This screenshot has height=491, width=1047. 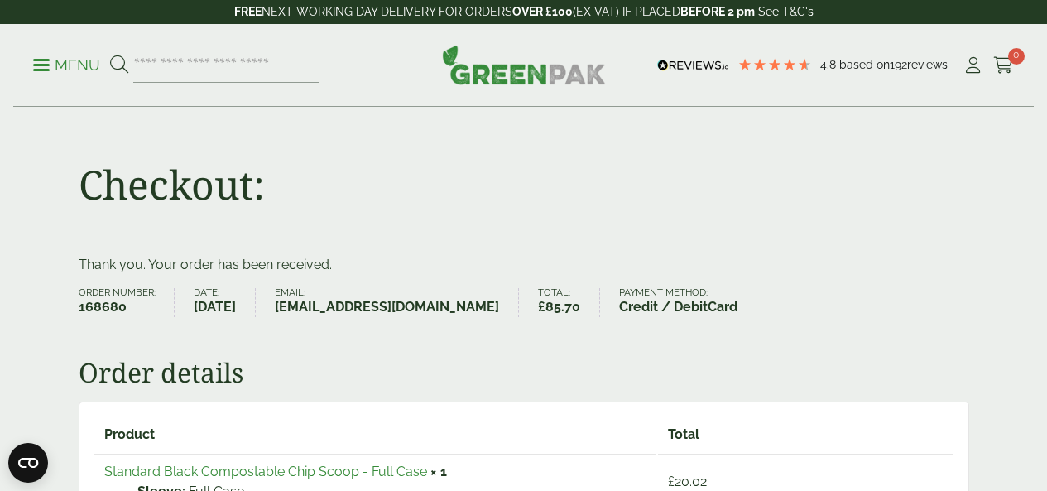 I want to click on a: See T&C's, so click(x=786, y=12).